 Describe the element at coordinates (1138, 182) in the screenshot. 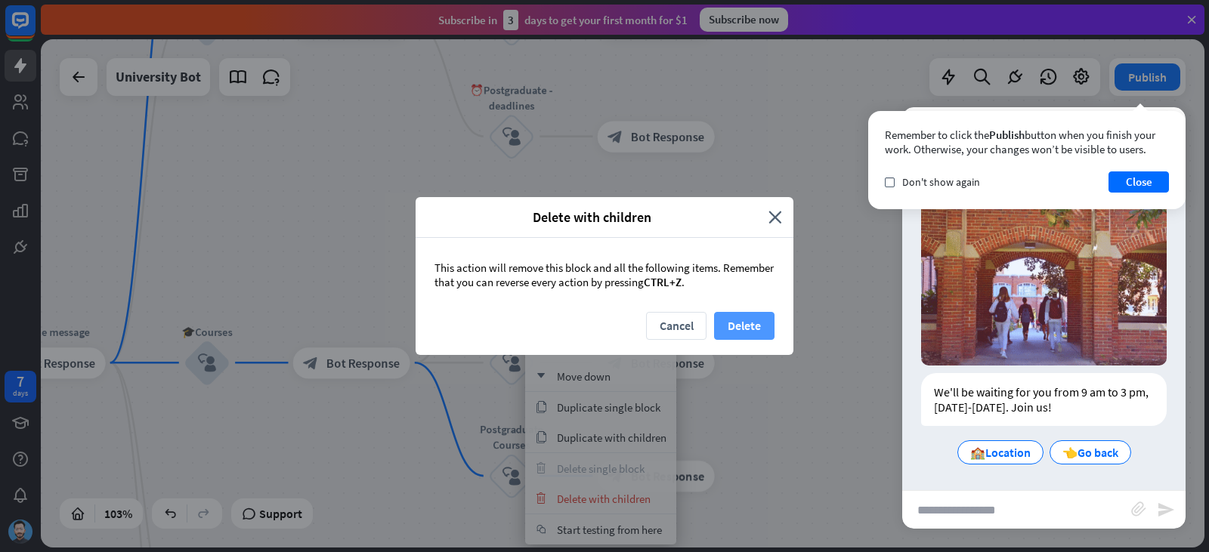

I see `button: Close` at that location.